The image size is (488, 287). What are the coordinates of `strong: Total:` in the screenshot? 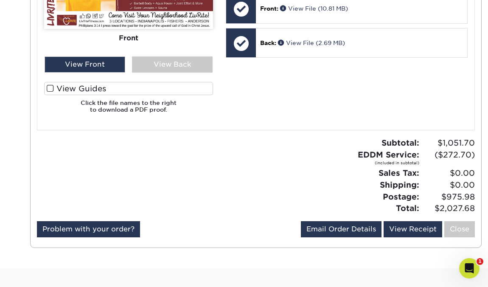 It's located at (407, 208).